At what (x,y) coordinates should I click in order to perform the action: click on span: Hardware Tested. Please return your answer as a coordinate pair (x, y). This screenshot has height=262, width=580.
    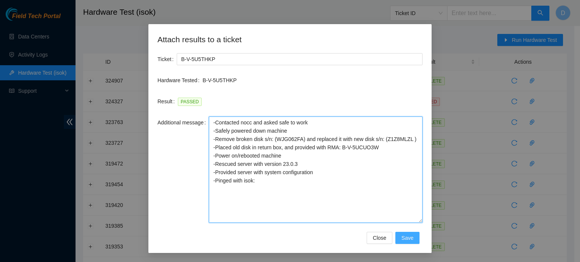
    Looking at the image, I should click on (177, 80).